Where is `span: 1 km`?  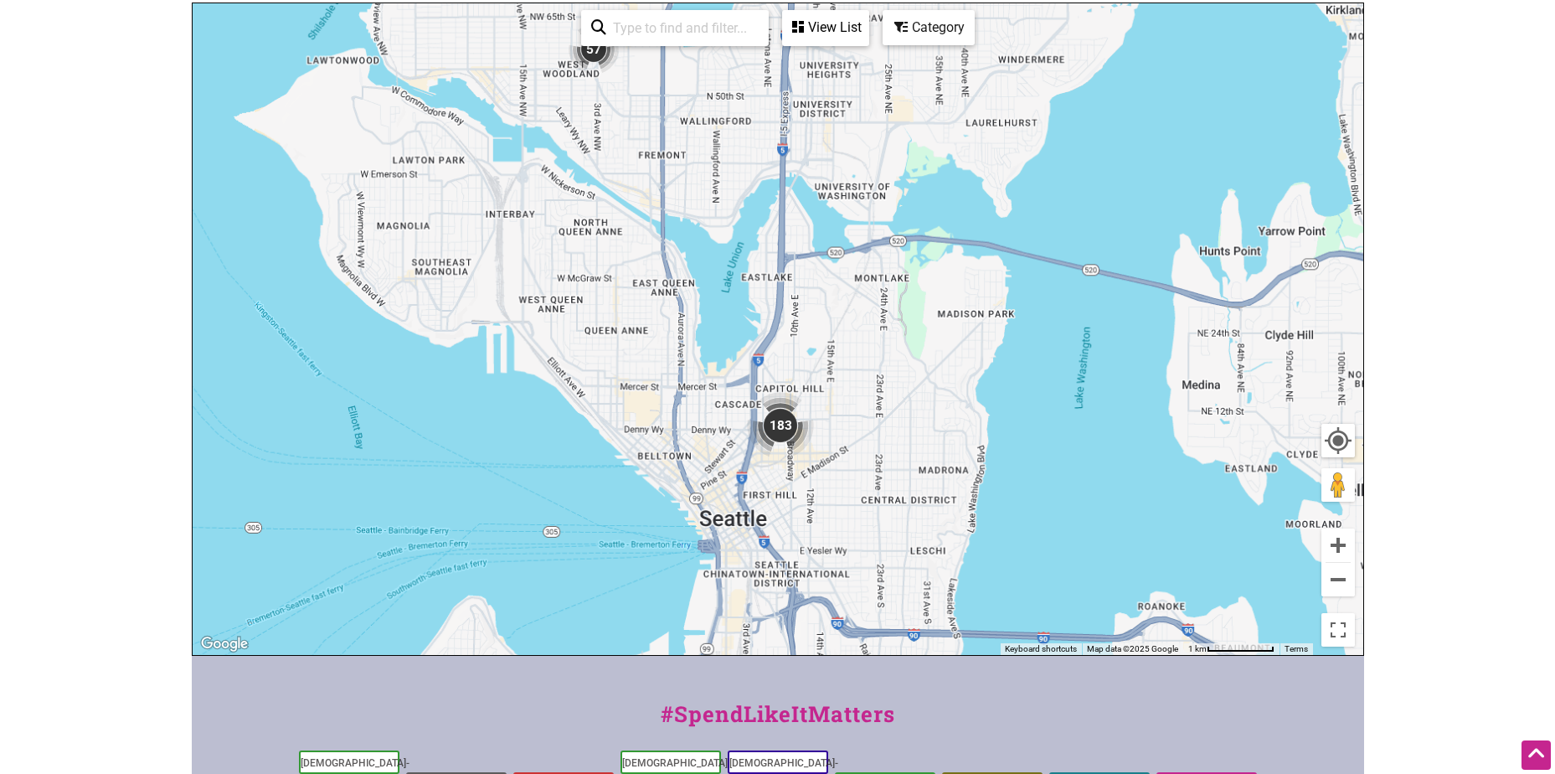
span: 1 km is located at coordinates (1197, 648).